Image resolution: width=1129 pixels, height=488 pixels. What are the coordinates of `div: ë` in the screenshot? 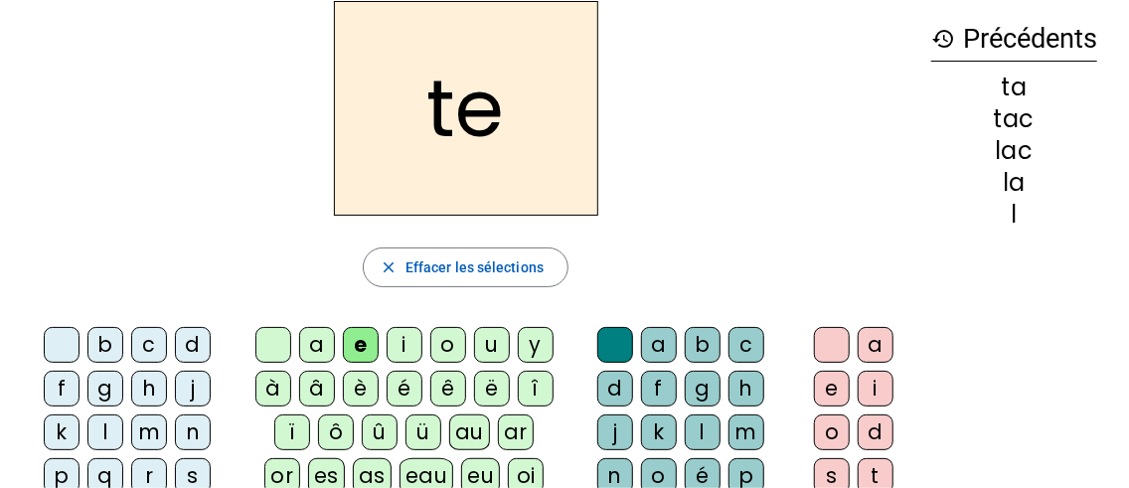 It's located at (492, 389).